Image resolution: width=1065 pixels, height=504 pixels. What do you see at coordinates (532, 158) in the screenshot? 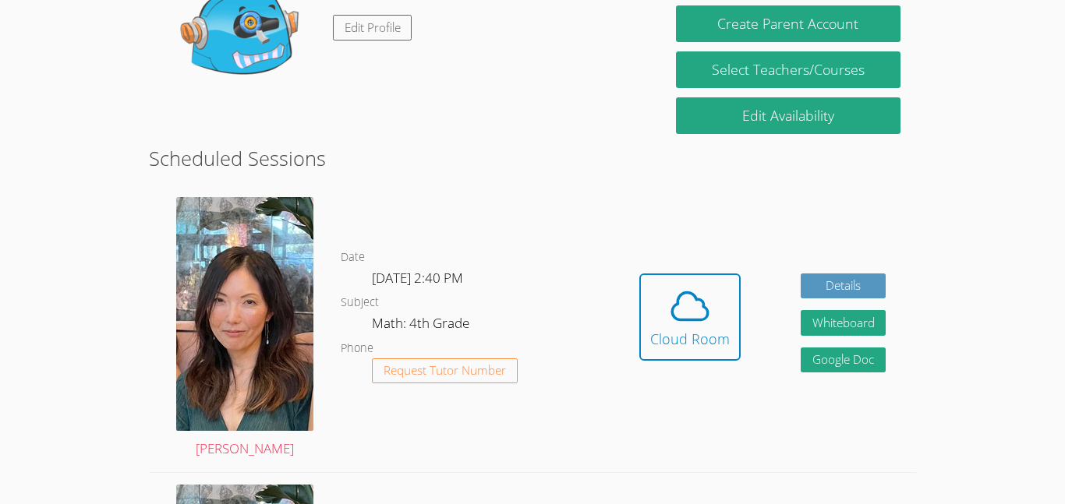
I see `h2: Scheduled Sessions` at bounding box center [532, 158].